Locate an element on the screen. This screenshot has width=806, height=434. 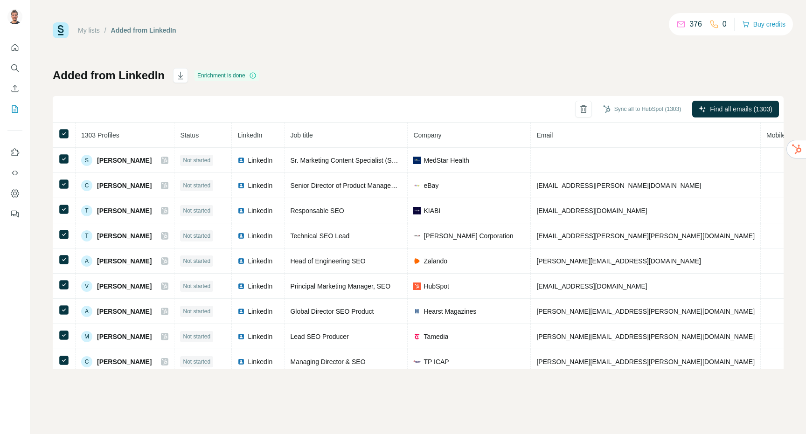
img: Surfe Logo is located at coordinates (61, 30).